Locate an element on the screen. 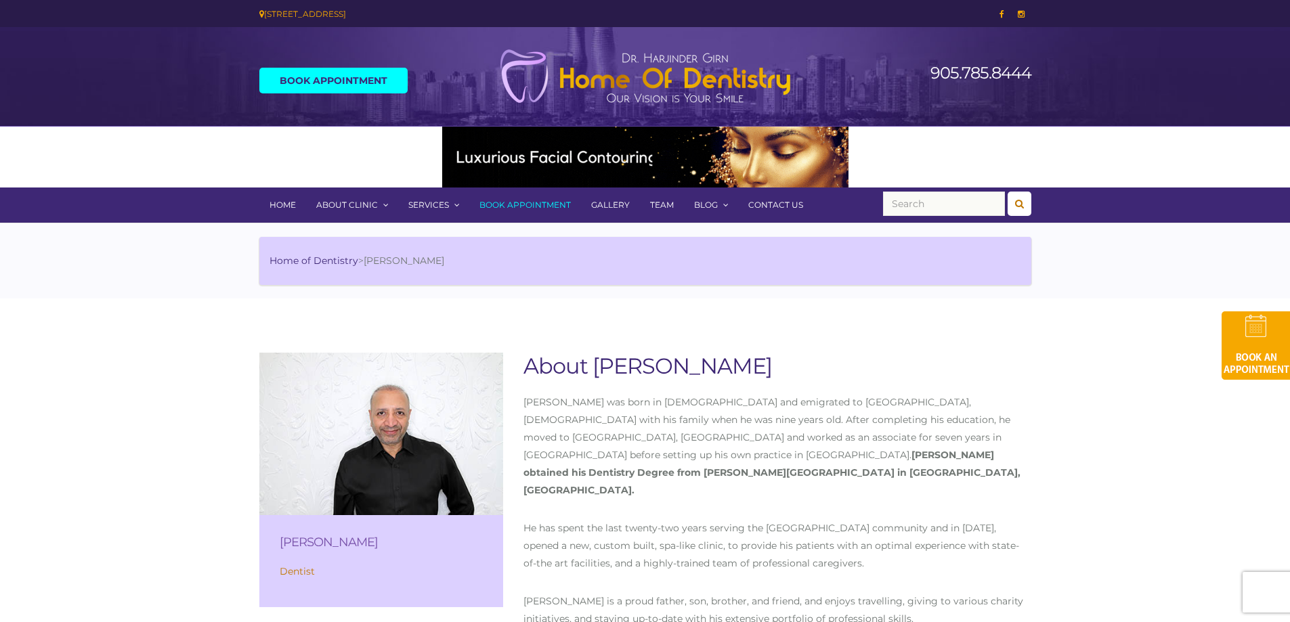 The width and height of the screenshot is (1290, 622). img: Home of Dentistry is located at coordinates (645, 77).